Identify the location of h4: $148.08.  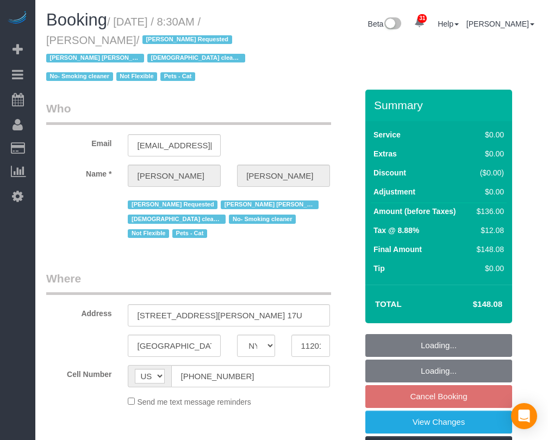
(471, 304).